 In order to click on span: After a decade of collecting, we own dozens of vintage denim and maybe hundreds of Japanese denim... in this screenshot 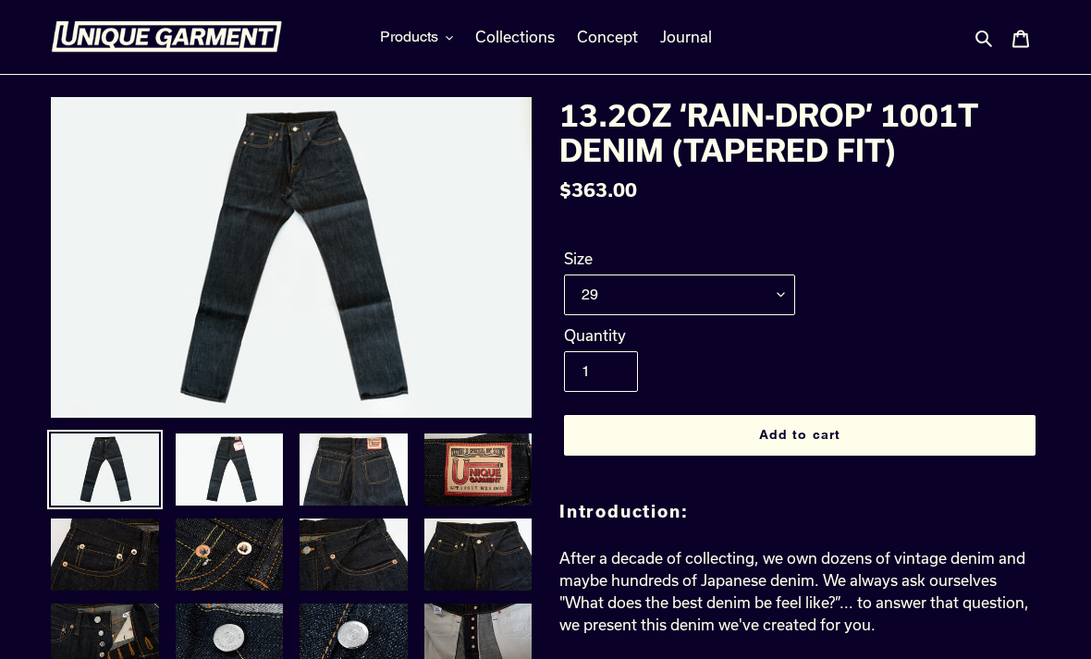, I will do `click(794, 591)`.